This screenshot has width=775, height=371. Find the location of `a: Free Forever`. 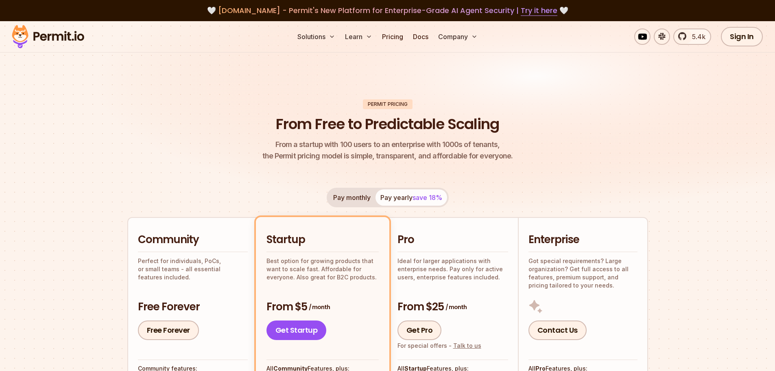

a: Free Forever is located at coordinates (168, 330).